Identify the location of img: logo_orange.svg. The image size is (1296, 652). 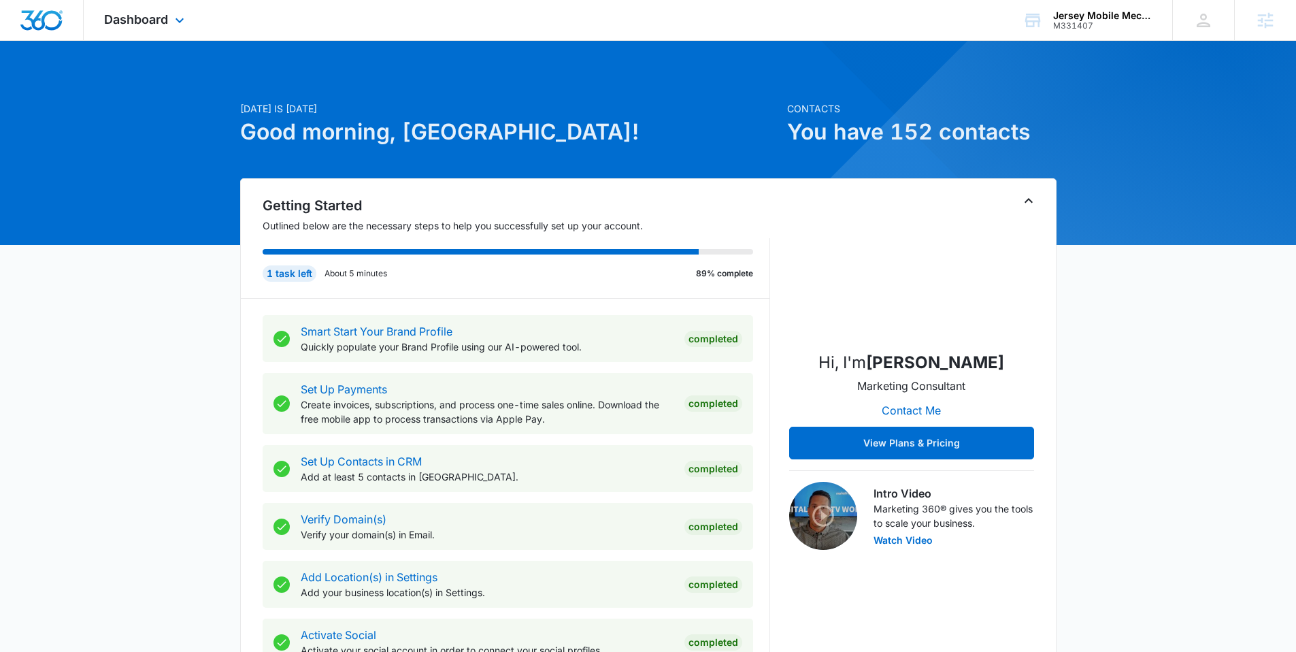
(27, 27).